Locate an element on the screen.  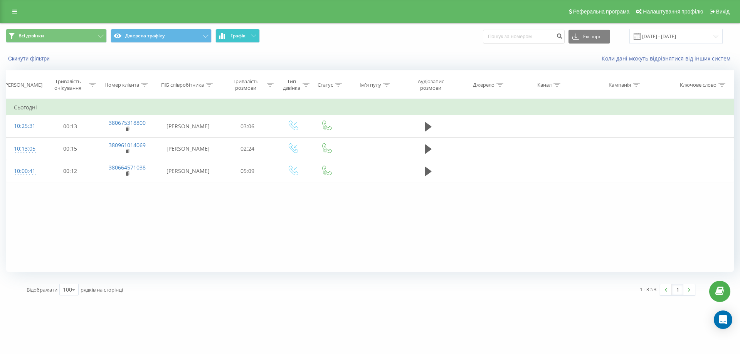
span: Реферальна програма is located at coordinates (601, 12).